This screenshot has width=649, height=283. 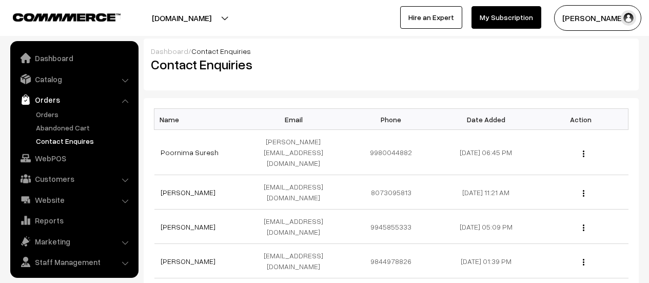 I want to click on th: Email, so click(x=296, y=119).